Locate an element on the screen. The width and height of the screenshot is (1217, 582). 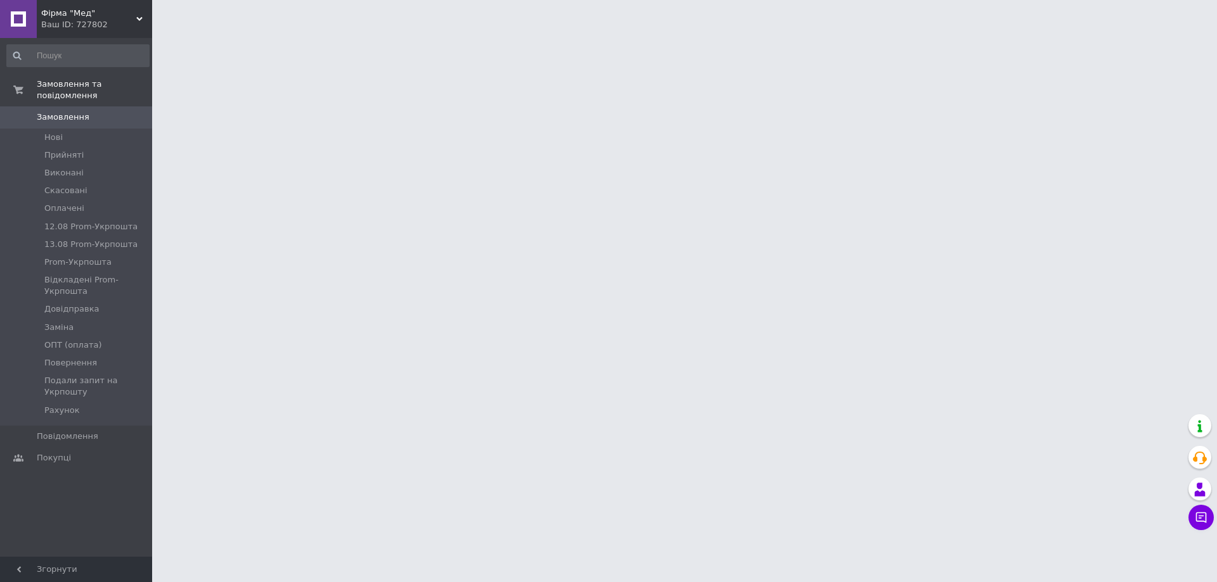
span: Довідправка is located at coordinates (72, 309).